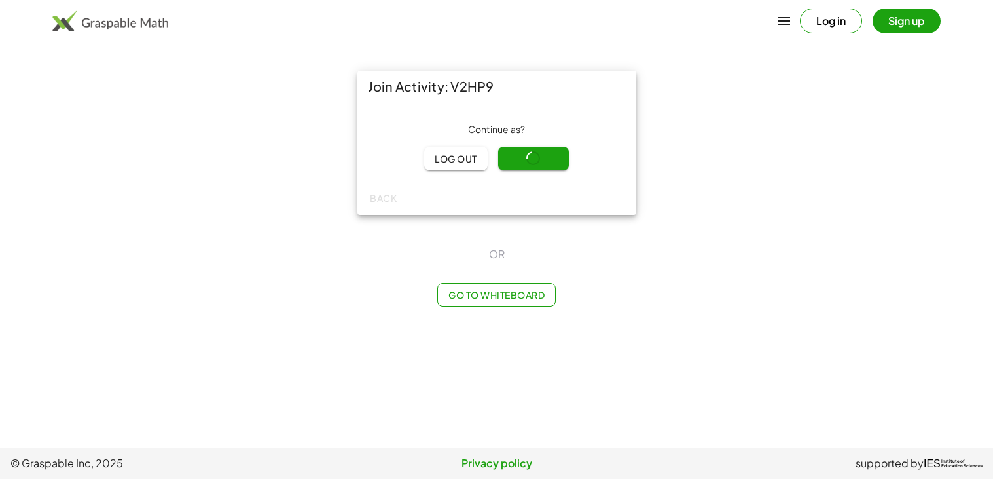  What do you see at coordinates (962, 464) in the screenshot?
I see `span: Institute of Education Sciences` at bounding box center [962, 464].